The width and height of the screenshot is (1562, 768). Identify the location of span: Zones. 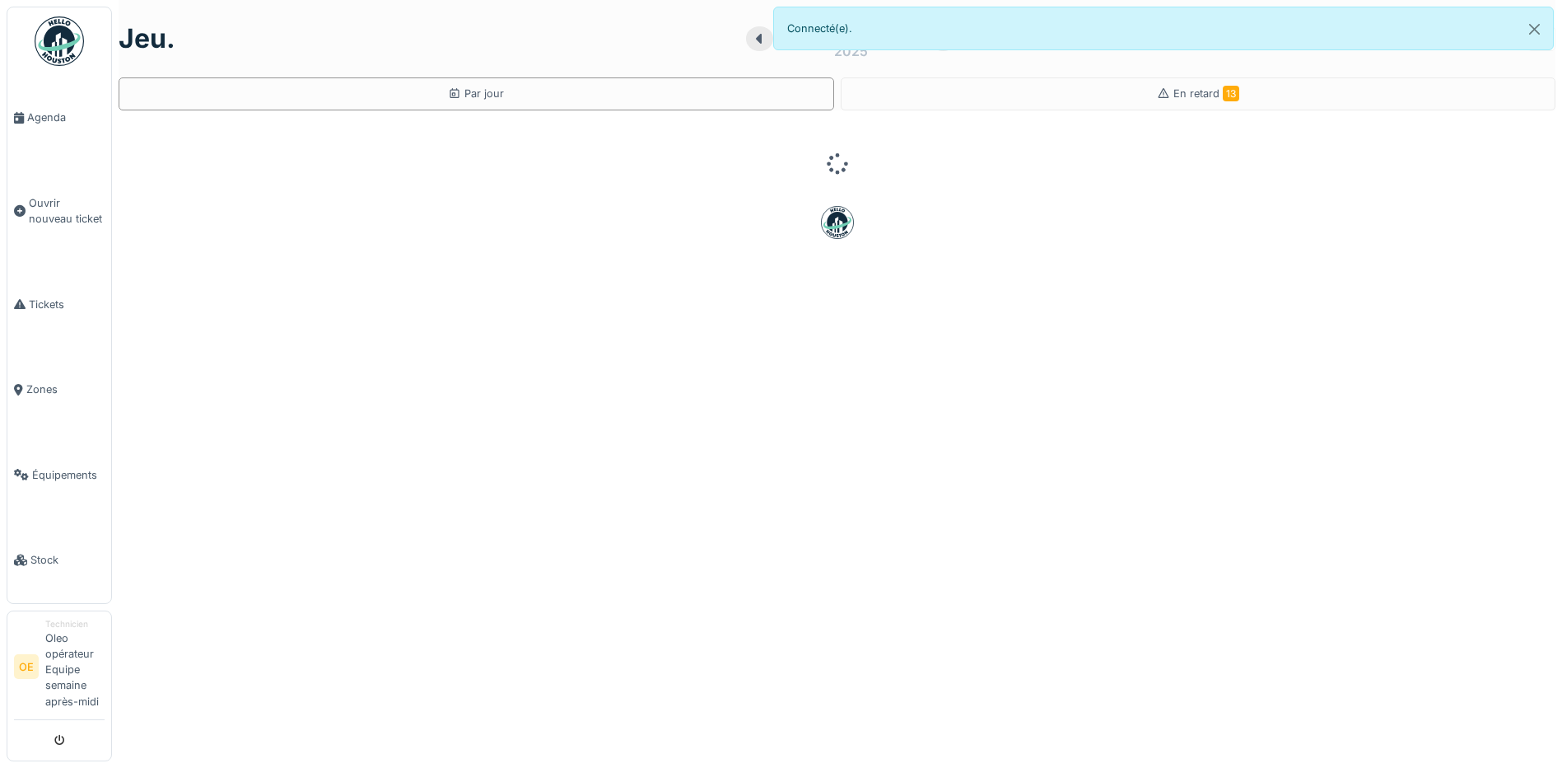
(65, 389).